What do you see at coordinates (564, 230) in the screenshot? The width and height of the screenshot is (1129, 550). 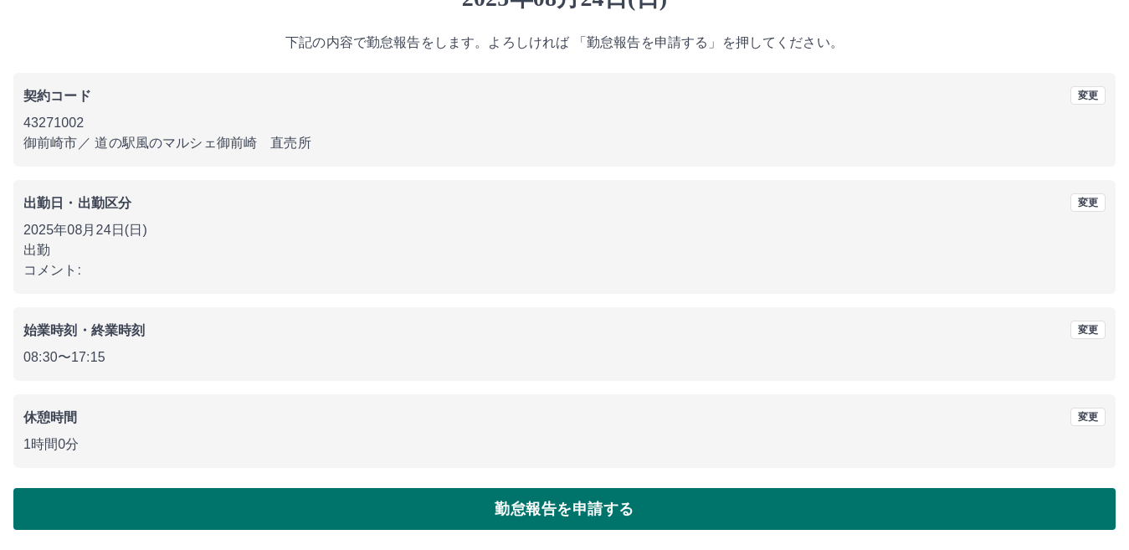 I see `p: 2025年08月24日(日)` at bounding box center [564, 230].